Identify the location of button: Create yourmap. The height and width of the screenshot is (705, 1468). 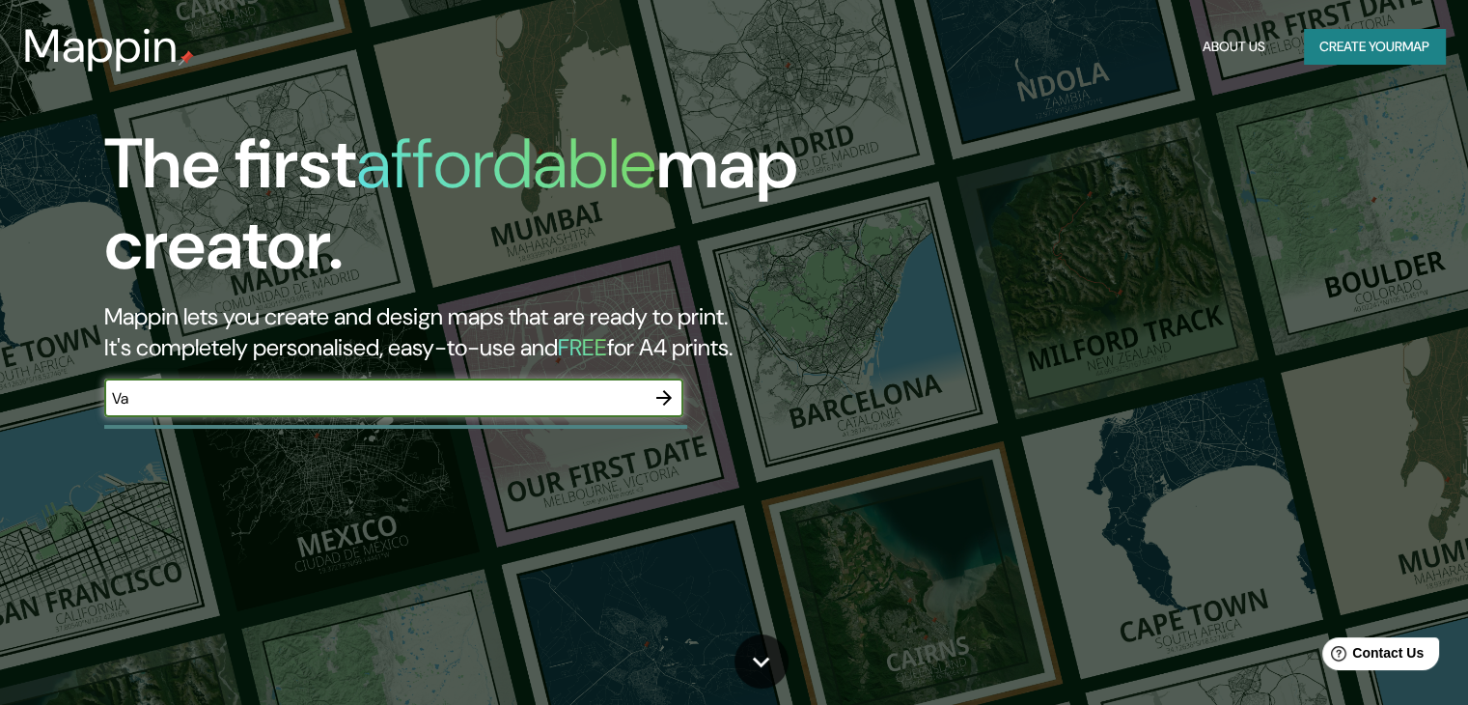
(1375, 46).